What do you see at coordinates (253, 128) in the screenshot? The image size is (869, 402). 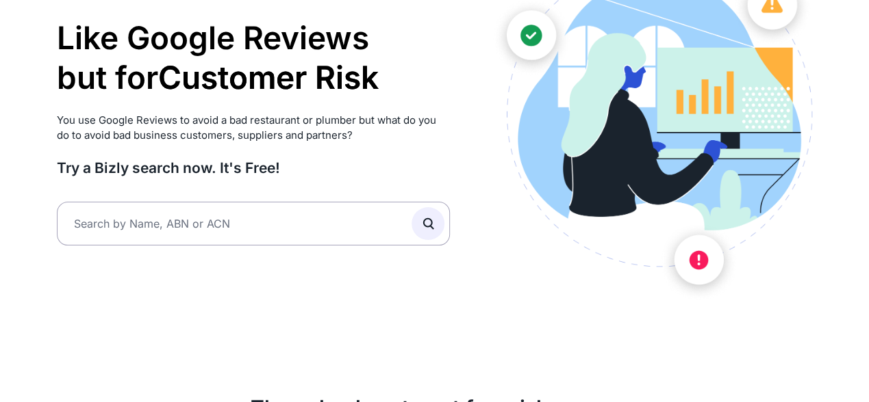 I see `p: You use Google Reviews to avoid a bad restaurant or plumber but what do you do to avoid bad busin...` at bounding box center [253, 128].